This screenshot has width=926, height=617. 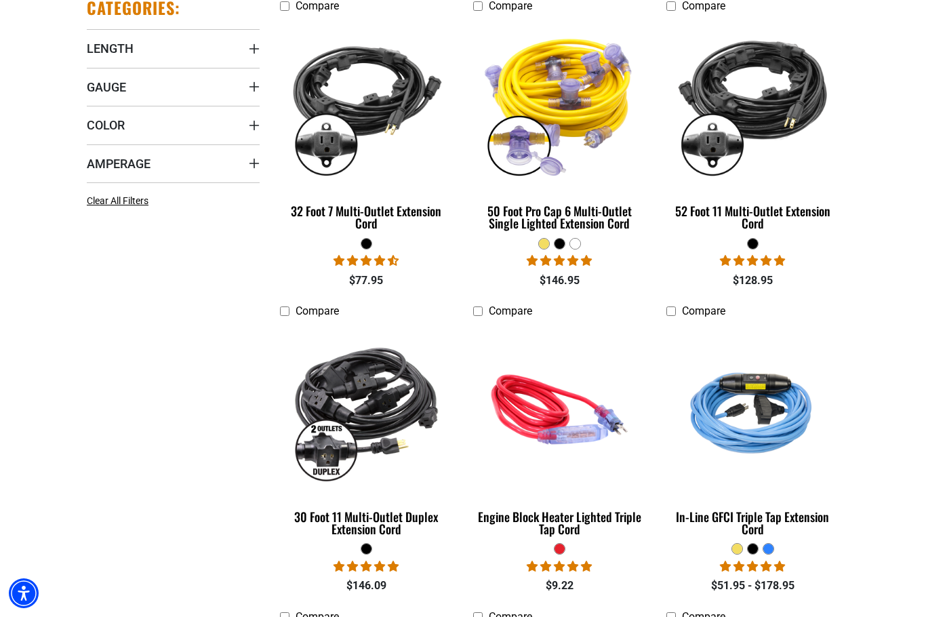 I want to click on img: Light Blue, so click(x=752, y=409).